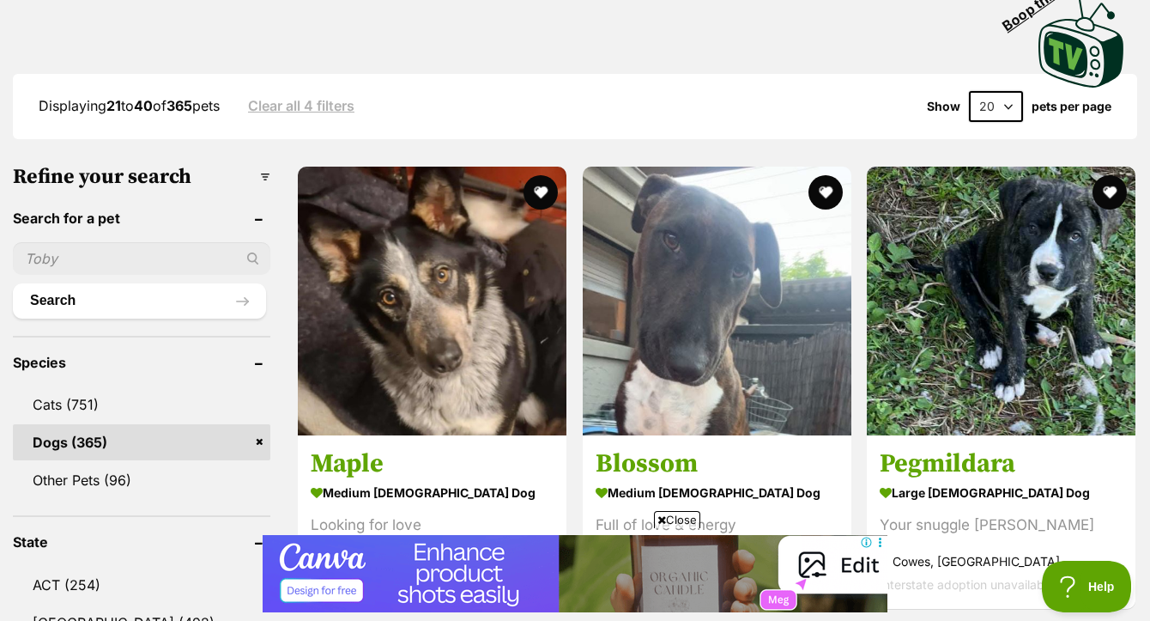  I want to click on strong: 40, so click(143, 106).